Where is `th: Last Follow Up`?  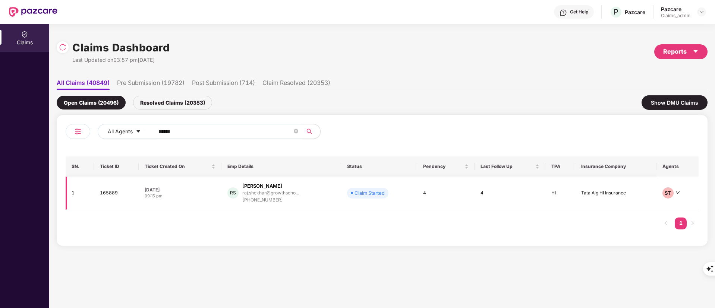 th: Last Follow Up is located at coordinates (510, 167).